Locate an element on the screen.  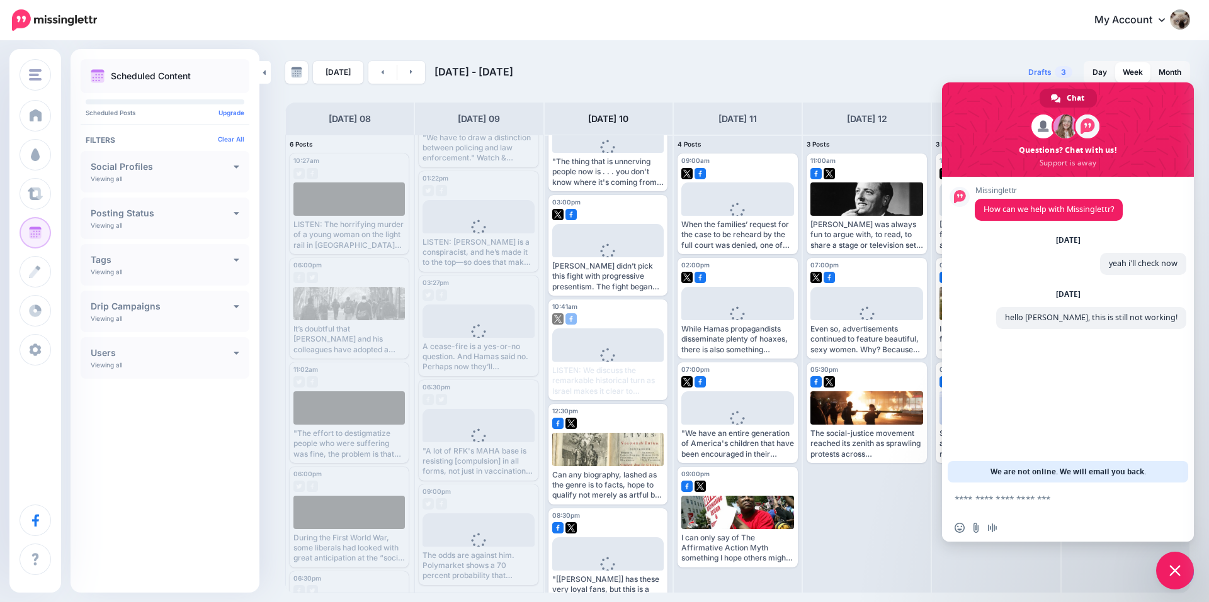
span: 6 Posts is located at coordinates (301, 144).